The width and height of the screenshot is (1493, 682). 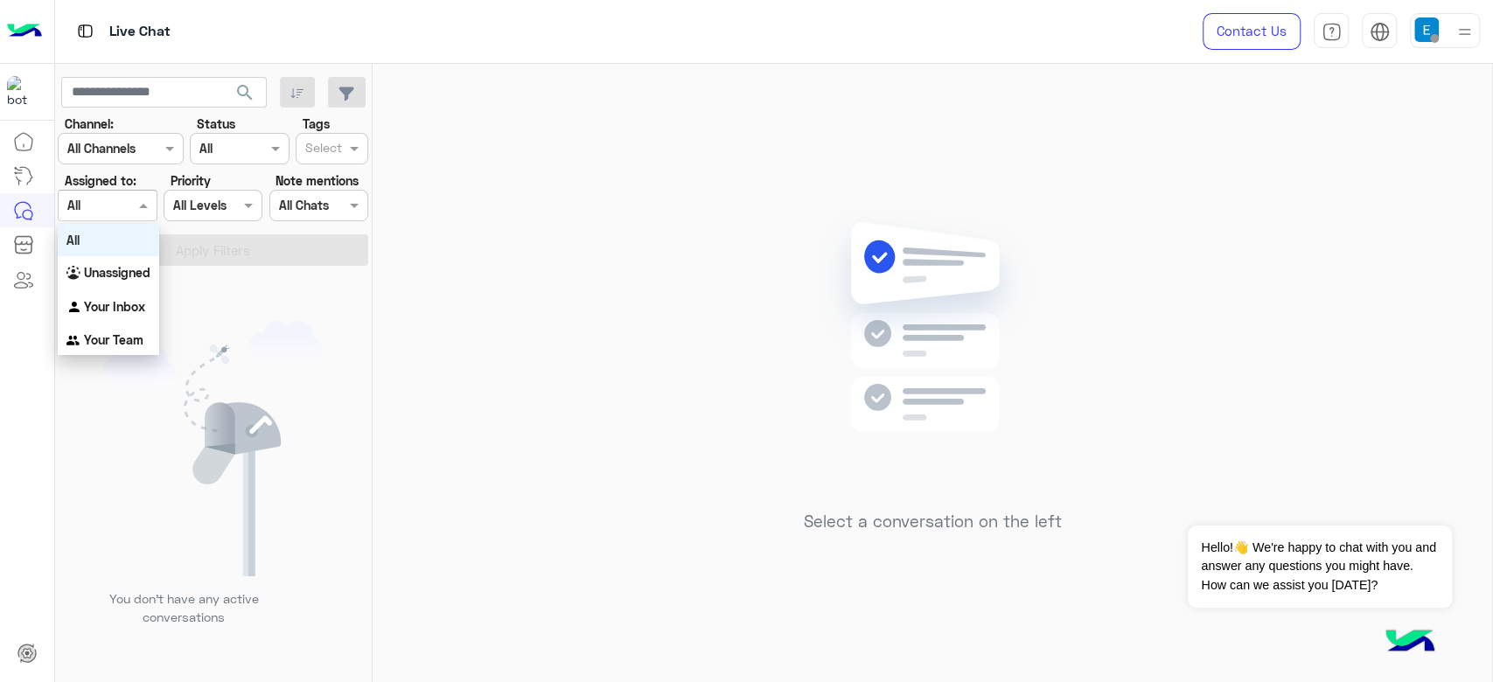 What do you see at coordinates (75, 308) in the screenshot?
I see `img: INBOX.AGENTFILTER.YOURINBOX` at bounding box center [75, 308].